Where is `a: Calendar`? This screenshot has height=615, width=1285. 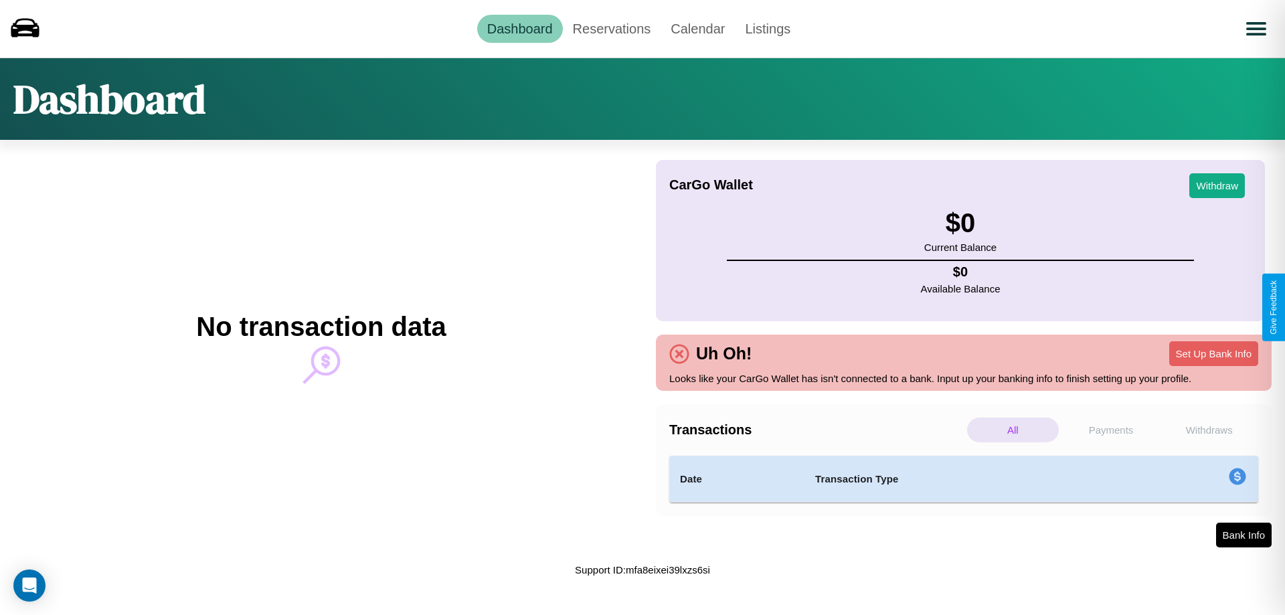
a: Calendar is located at coordinates (697, 29).